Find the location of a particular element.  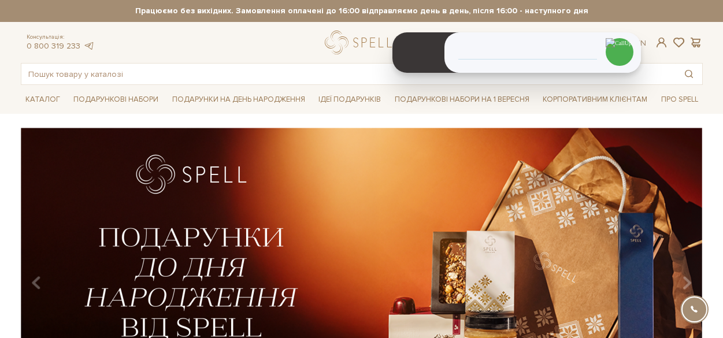

a: Подарункові набори is located at coordinates (116, 99).